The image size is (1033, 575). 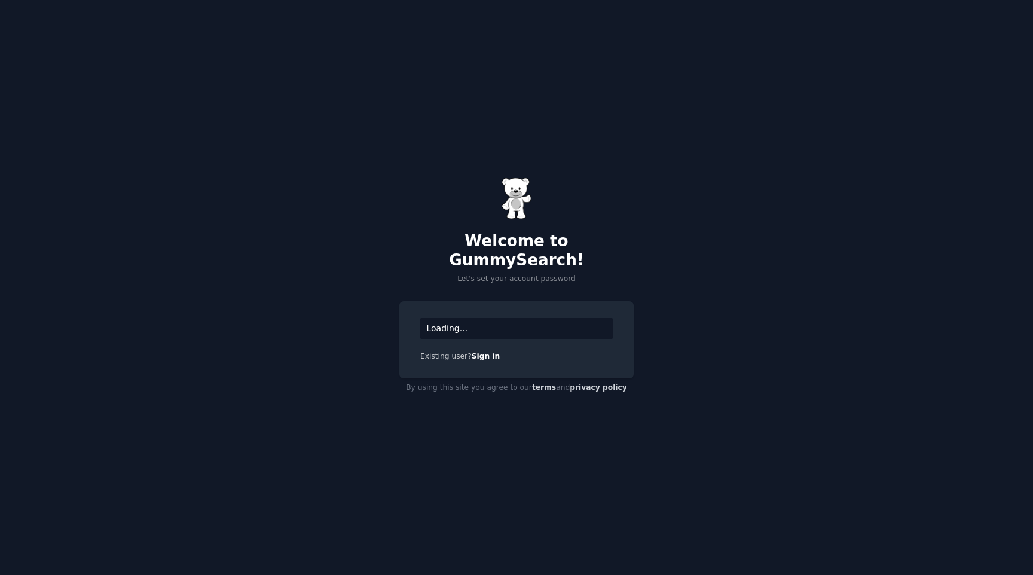 What do you see at coordinates (516, 250) in the screenshot?
I see `h2: Welcome to GummySearch!` at bounding box center [516, 250].